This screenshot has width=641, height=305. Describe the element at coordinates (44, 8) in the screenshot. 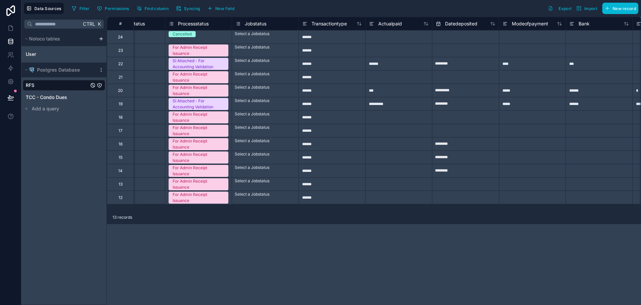

I see `button: Data Sources` at that location.